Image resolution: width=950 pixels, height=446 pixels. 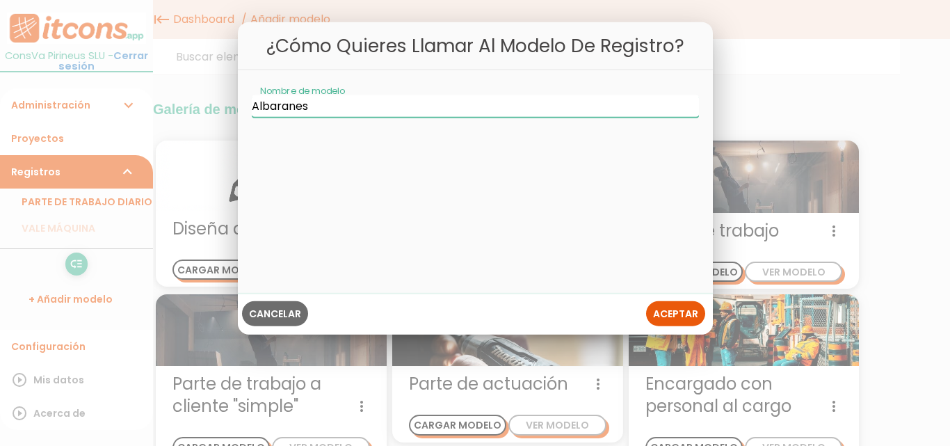 What do you see at coordinates (675, 314) in the screenshot?
I see `button: next` at bounding box center [675, 314].